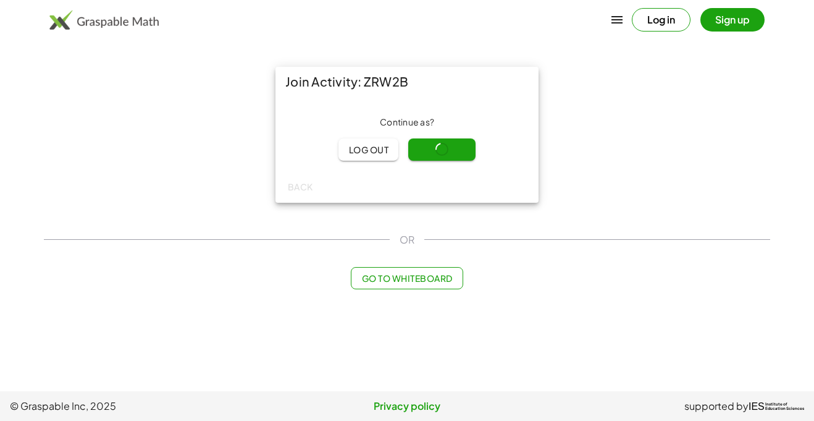 Image resolution: width=814 pixels, height=421 pixels. I want to click on div: Continue as ?, so click(407, 122).